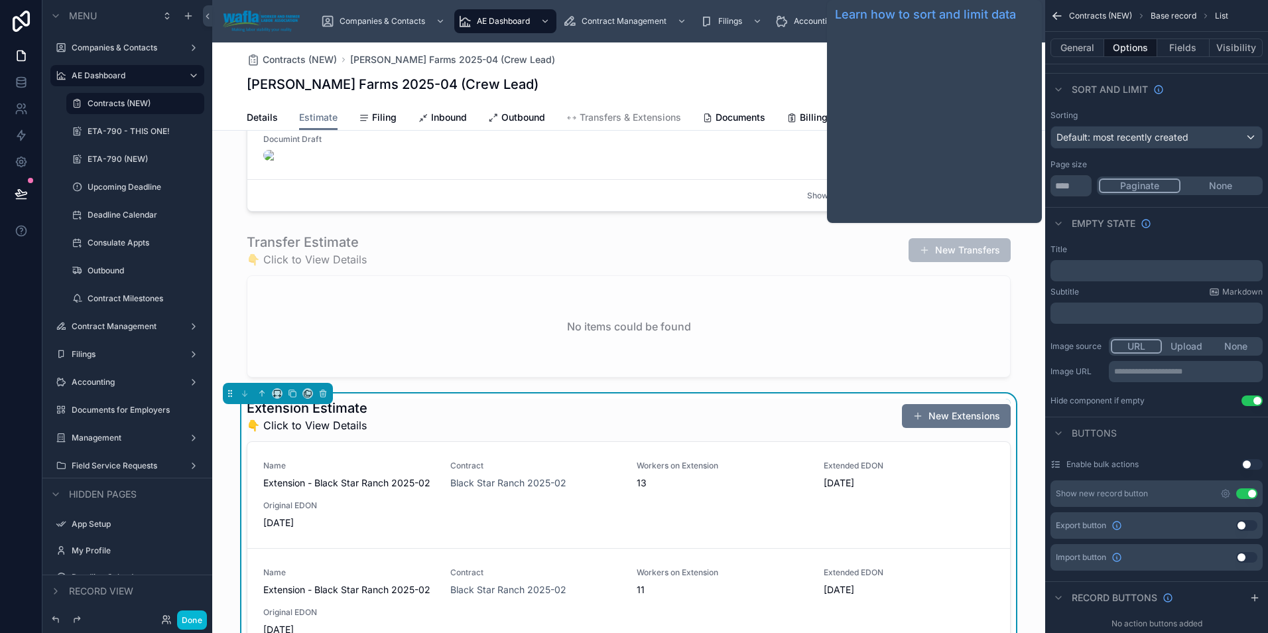 The width and height of the screenshot is (1268, 633). Describe the element at coordinates (1094, 433) in the screenshot. I see `span: Buttons` at that location.